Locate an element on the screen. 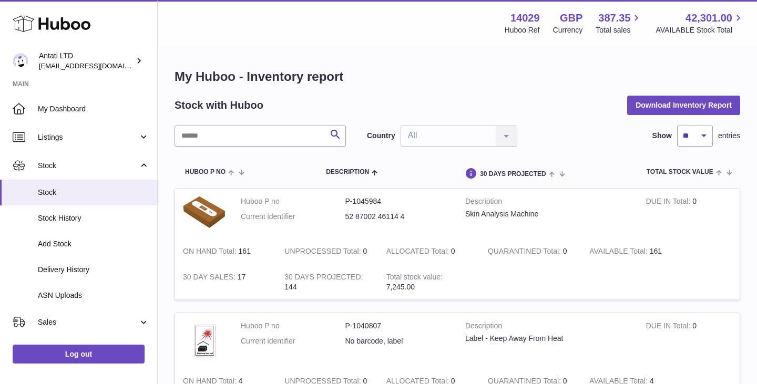 This screenshot has height=384, width=757. label: Show is located at coordinates (662, 136).